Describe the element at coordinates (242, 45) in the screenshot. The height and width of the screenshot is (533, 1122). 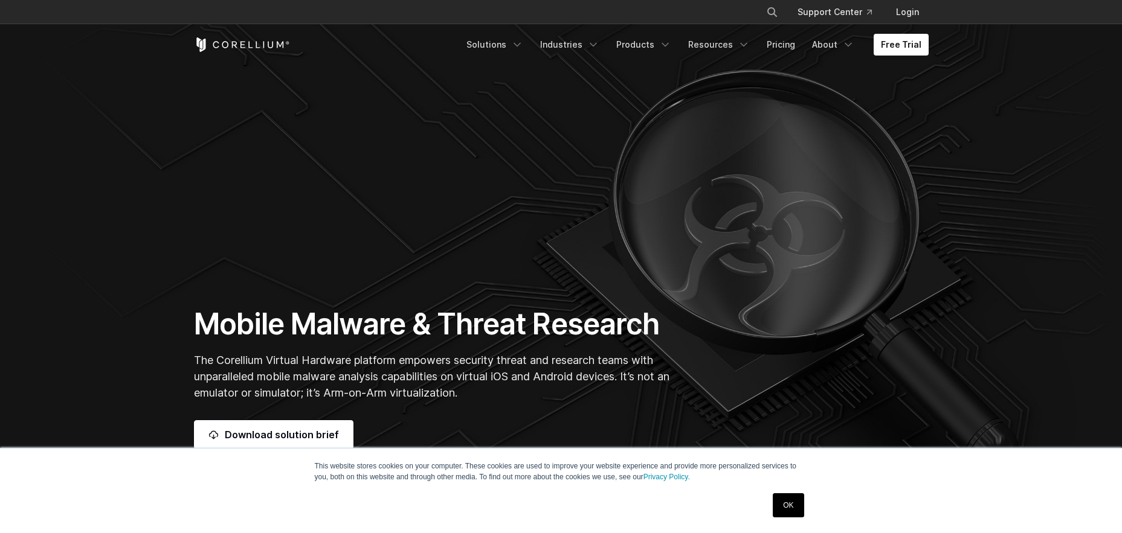
I see `a: Corellium Home` at that location.